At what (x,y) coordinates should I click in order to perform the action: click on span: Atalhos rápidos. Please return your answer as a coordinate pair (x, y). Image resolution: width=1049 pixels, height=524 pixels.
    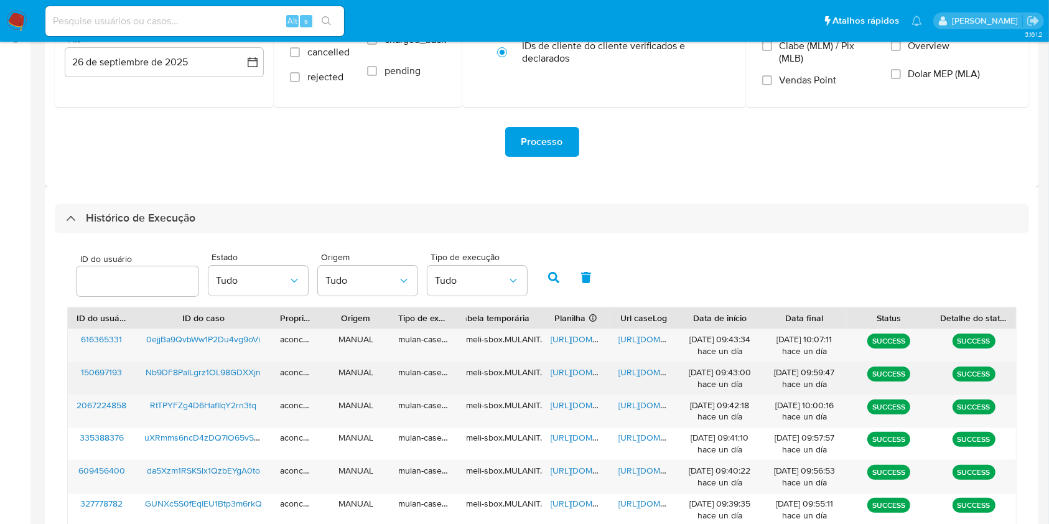
    Looking at the image, I should click on (865, 21).